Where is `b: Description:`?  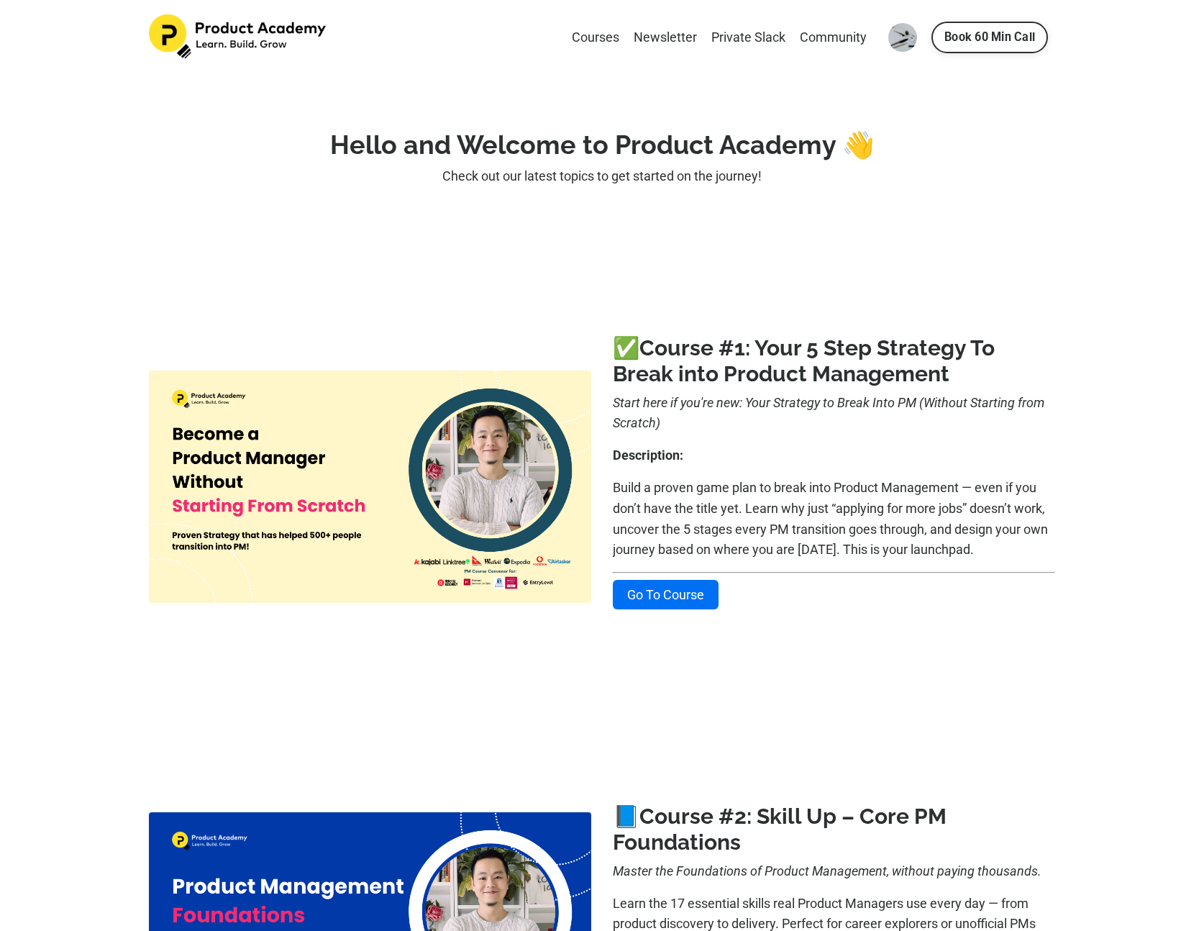
b: Description: is located at coordinates (648, 455).